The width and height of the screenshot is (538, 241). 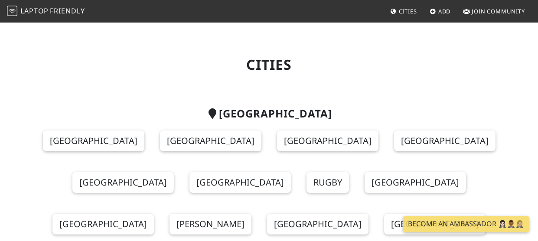 What do you see at coordinates (34, 11) in the screenshot?
I see `span: Laptop` at bounding box center [34, 11].